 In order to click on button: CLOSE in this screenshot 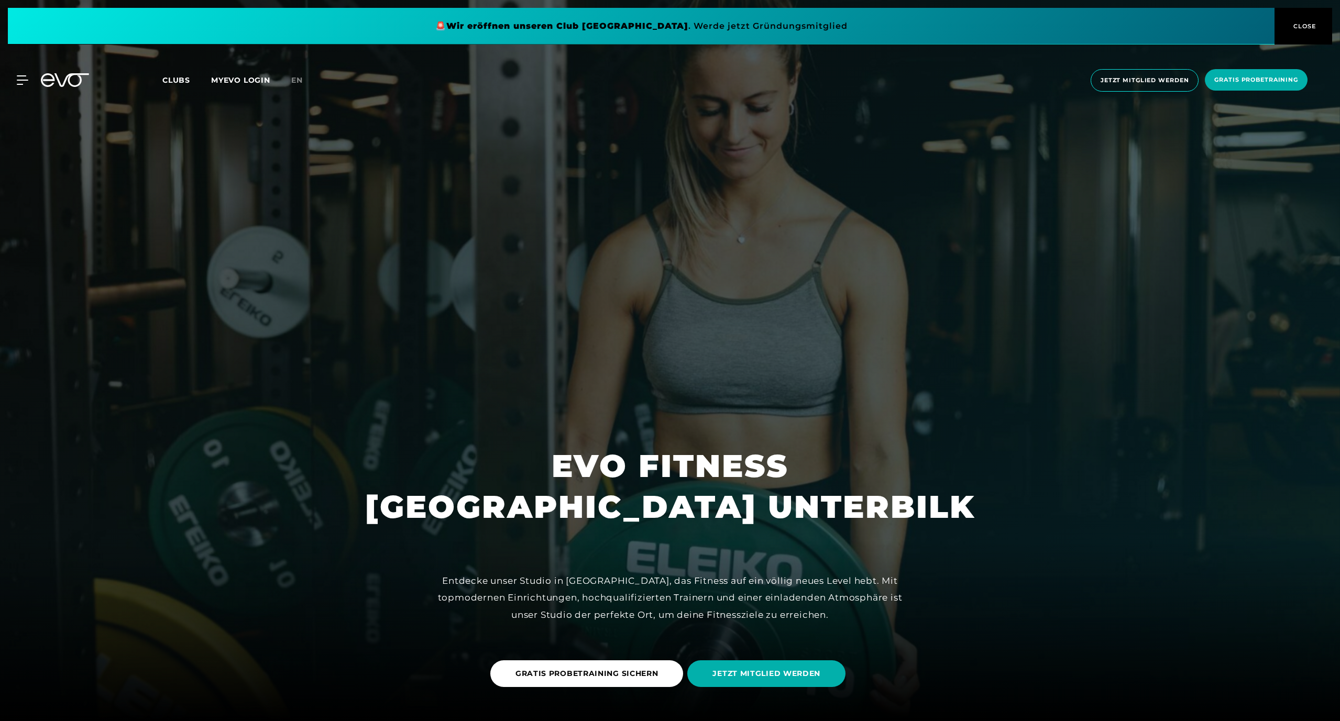, I will do `click(1304, 26)`.